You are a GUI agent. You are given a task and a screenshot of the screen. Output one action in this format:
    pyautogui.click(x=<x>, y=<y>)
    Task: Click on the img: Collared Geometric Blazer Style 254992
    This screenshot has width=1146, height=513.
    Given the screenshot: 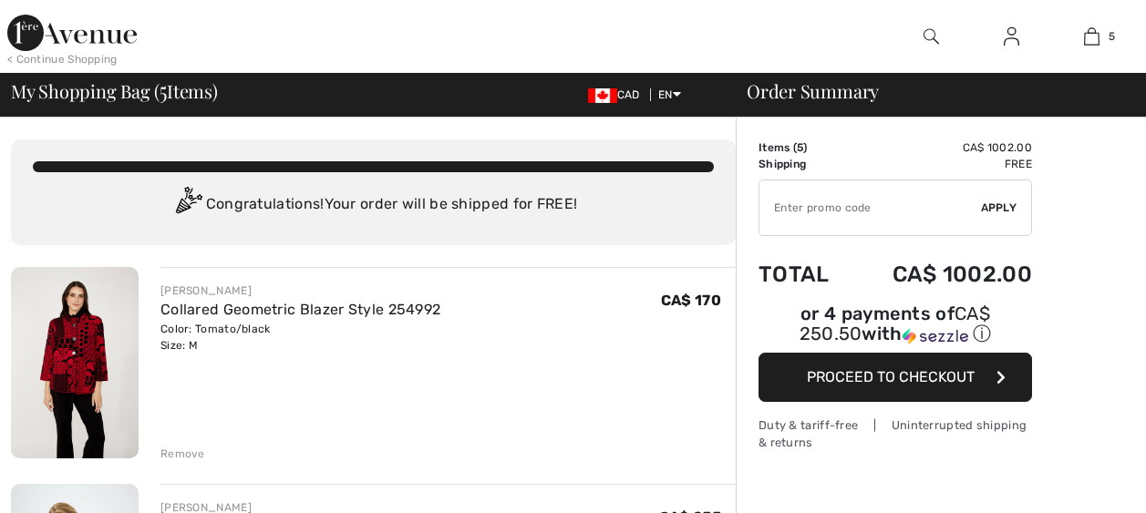 What is the action you would take?
    pyautogui.click(x=75, y=363)
    